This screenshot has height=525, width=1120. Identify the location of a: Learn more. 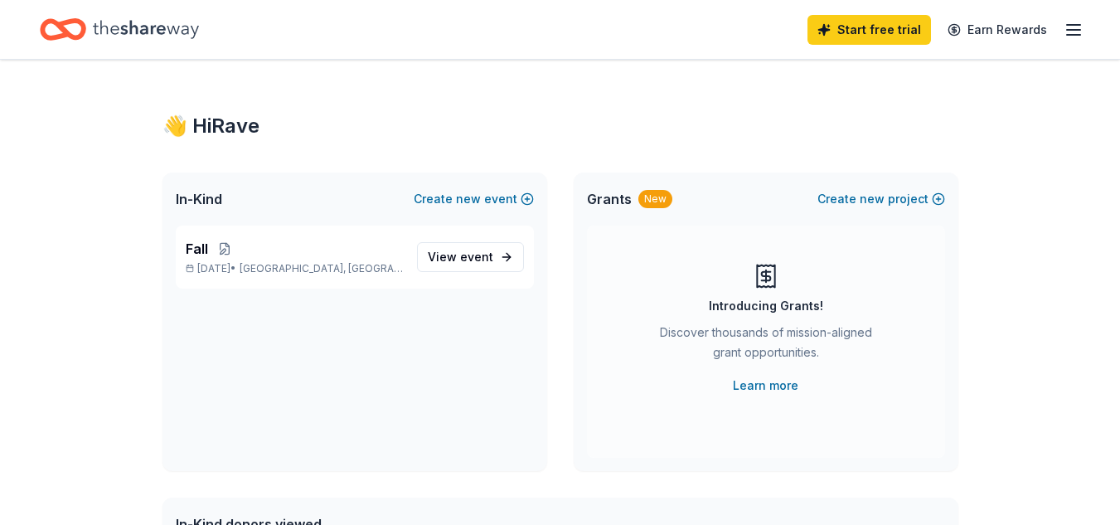
(765, 386).